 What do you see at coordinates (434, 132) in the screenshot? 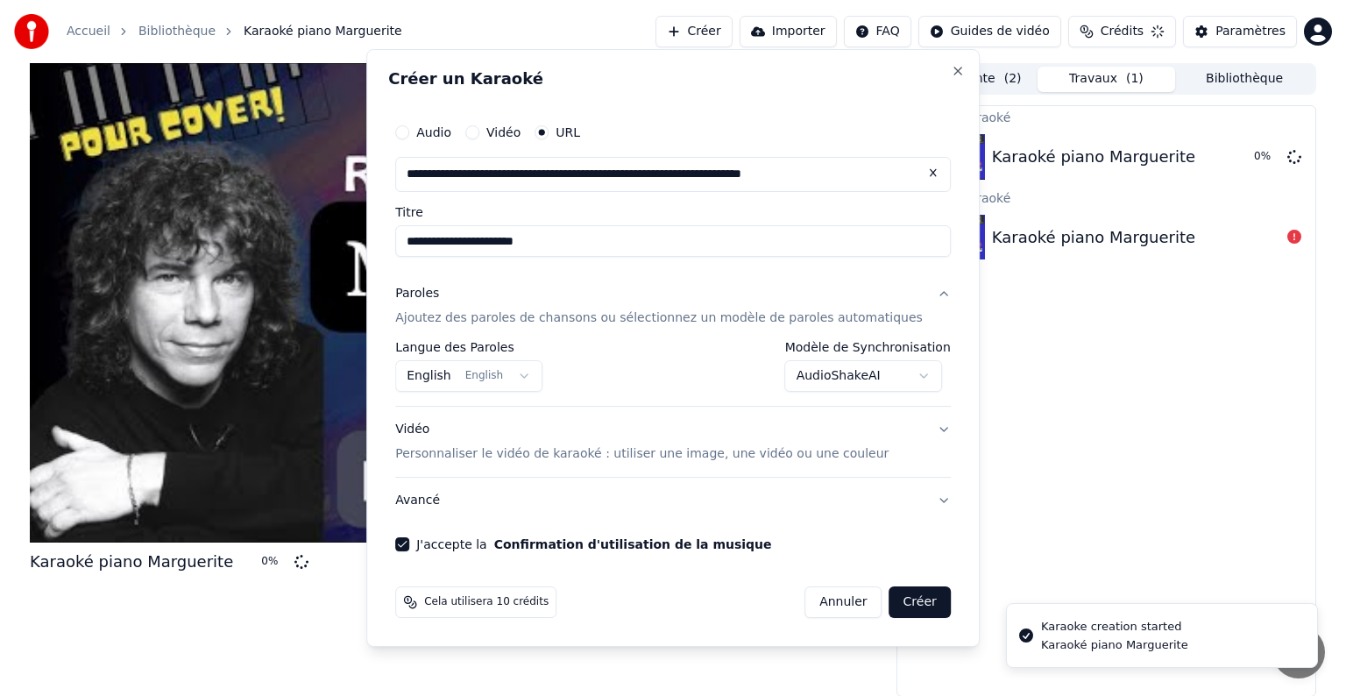
I see `label: Audio` at bounding box center [434, 132].